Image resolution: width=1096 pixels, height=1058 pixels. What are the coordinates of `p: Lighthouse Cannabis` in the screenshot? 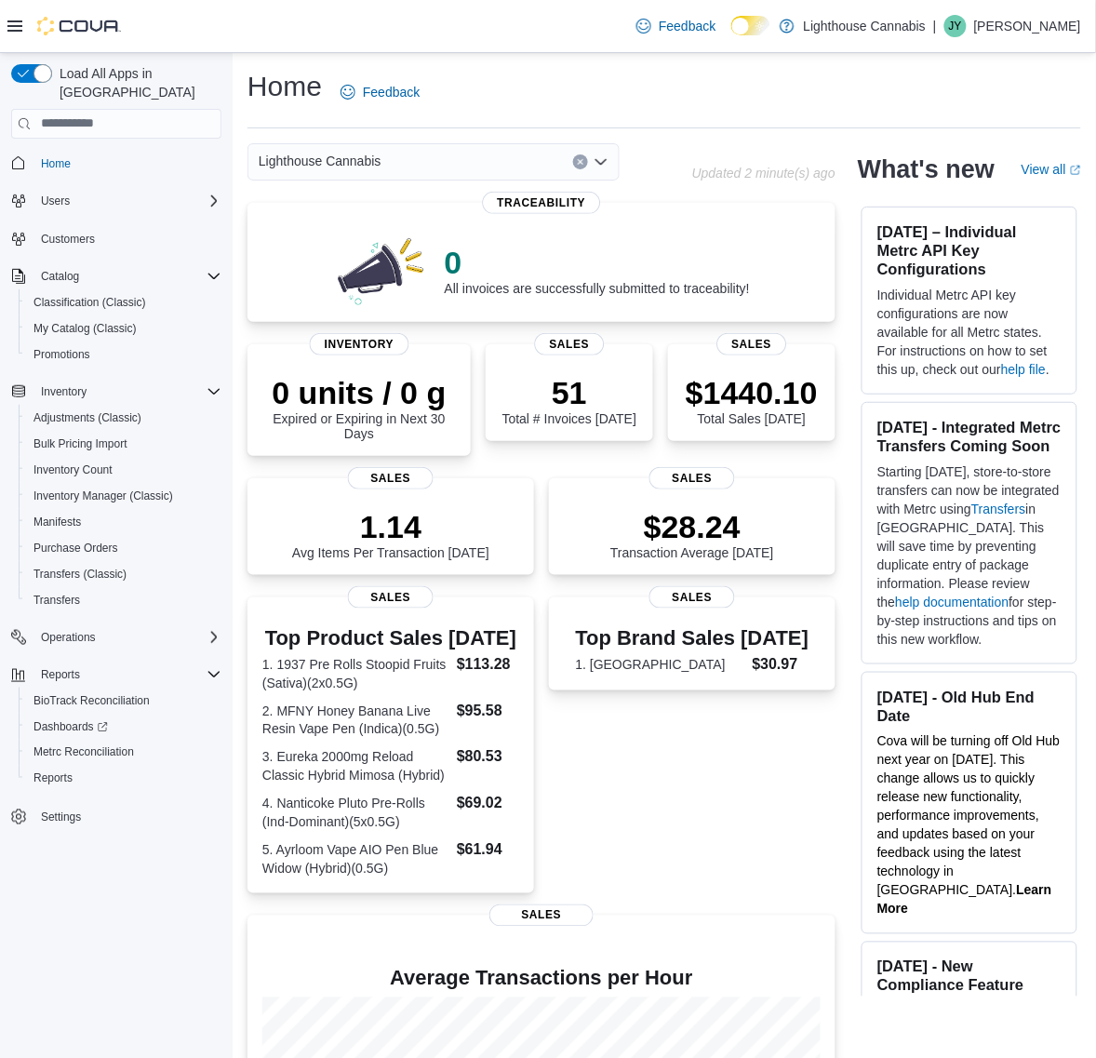 It's located at (866, 26).